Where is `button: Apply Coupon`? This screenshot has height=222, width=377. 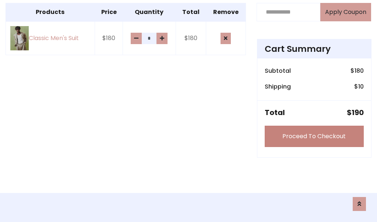
button: Apply Coupon is located at coordinates (345, 12).